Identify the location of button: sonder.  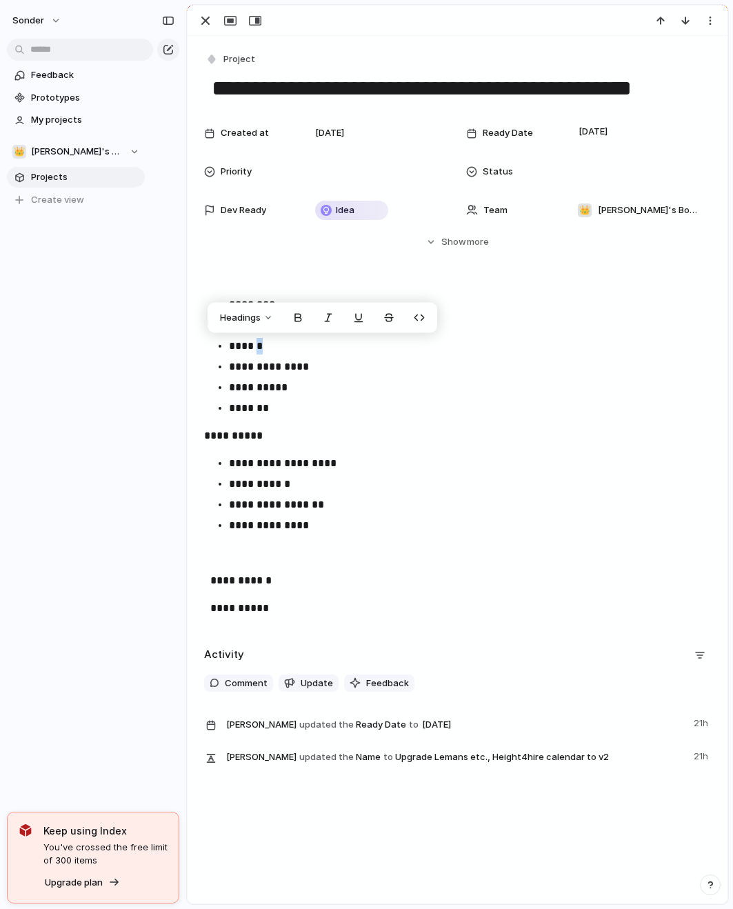
(37, 21).